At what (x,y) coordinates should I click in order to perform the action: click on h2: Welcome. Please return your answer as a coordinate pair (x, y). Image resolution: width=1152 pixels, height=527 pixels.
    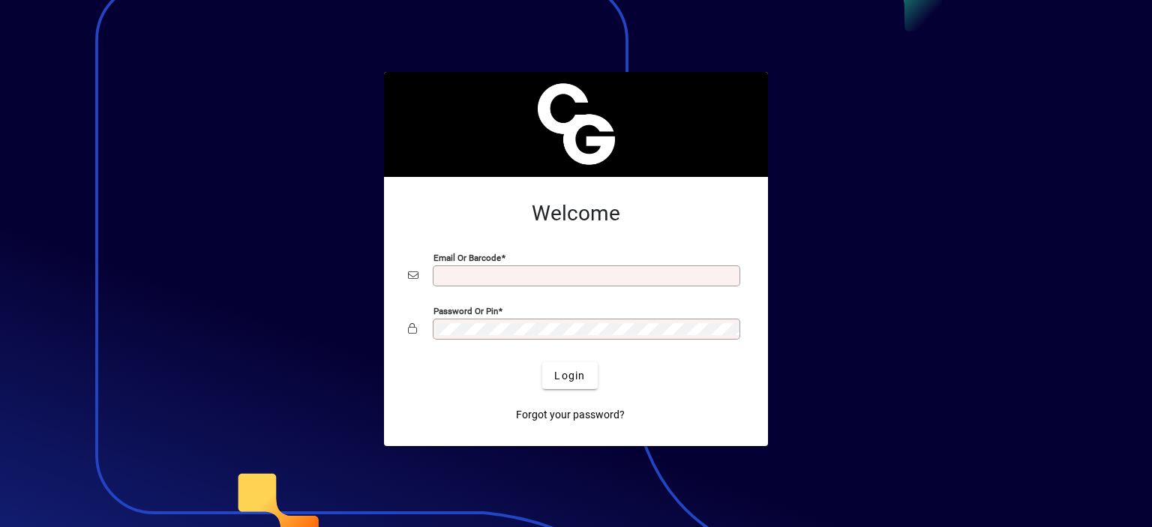
    Looking at the image, I should click on (576, 214).